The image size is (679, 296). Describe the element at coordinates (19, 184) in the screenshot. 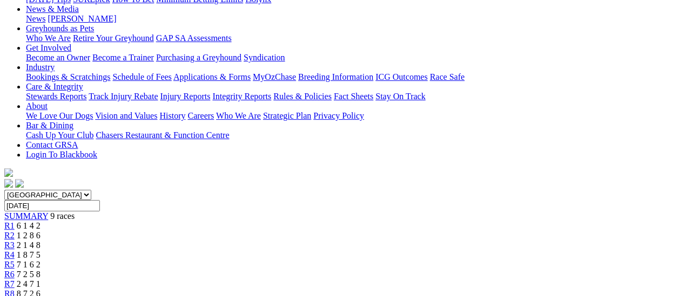

I see `img: twitter.svg` at that location.